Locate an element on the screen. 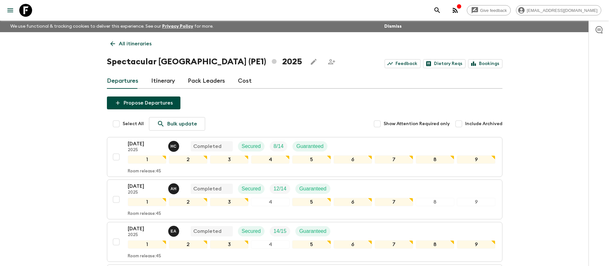  span: Hector Carillo is located at coordinates (174, 145).